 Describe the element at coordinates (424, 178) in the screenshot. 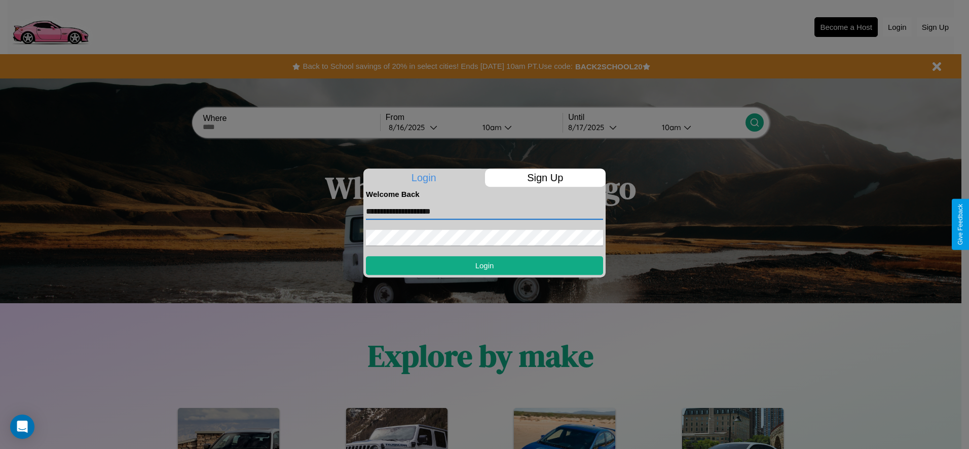

I see `p: Login` at that location.